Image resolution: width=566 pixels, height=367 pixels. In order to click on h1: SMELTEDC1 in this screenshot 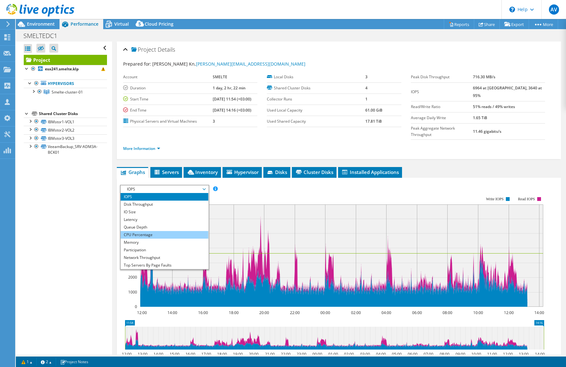, I will do `click(44, 36)`.